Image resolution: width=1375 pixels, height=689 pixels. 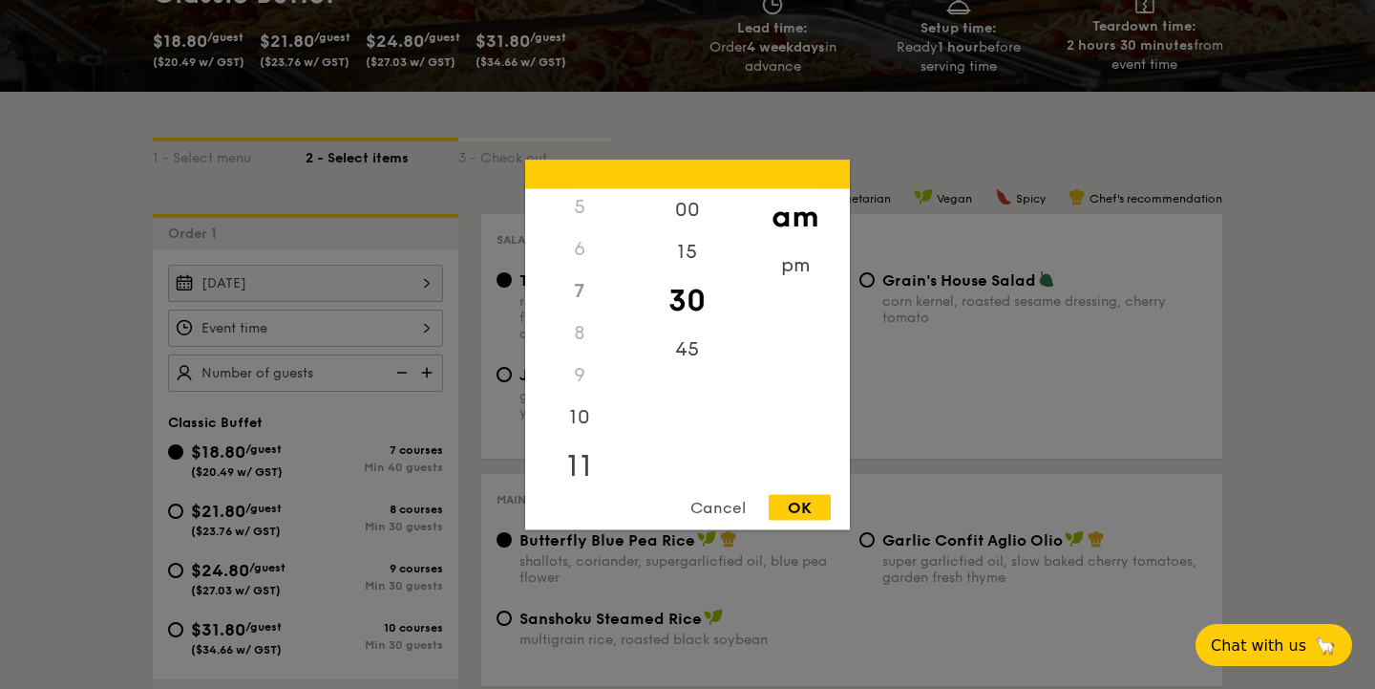 I want to click on div: OK, so click(x=799, y=506).